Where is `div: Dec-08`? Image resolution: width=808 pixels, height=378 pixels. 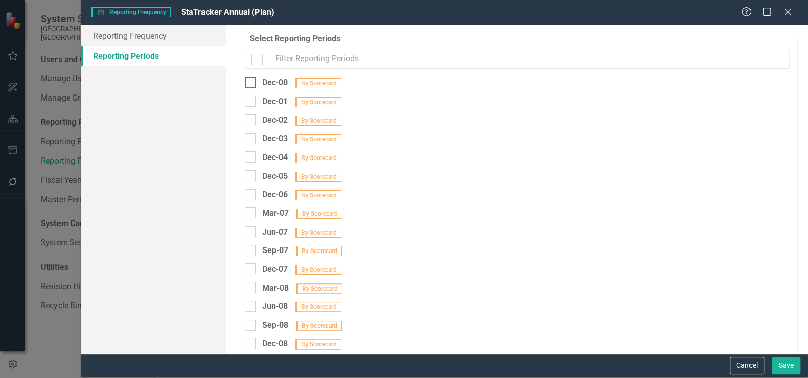
div: Dec-08 is located at coordinates (302, 344).